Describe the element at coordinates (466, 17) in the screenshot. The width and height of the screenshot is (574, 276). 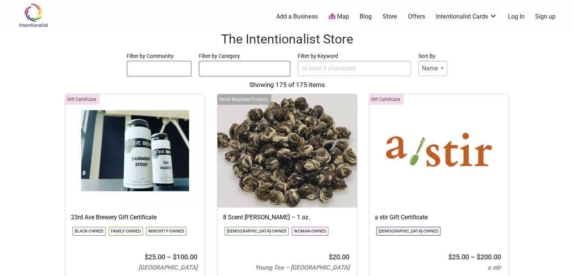
I see `li: Intentionalist Cards` at that location.